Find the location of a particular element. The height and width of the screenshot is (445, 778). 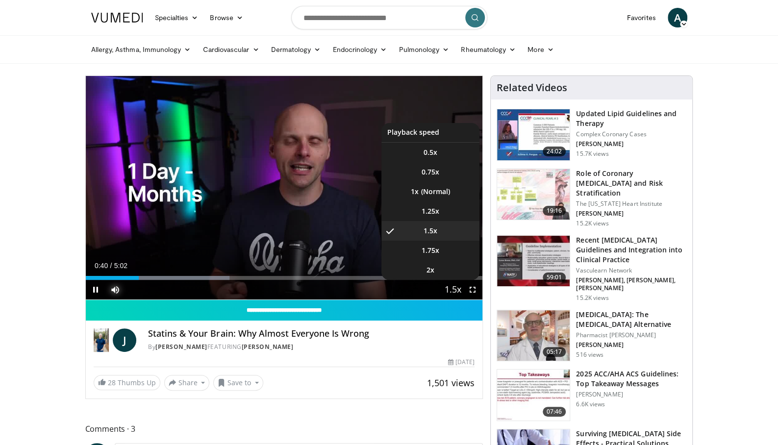

span: 19:16 is located at coordinates (554, 211).